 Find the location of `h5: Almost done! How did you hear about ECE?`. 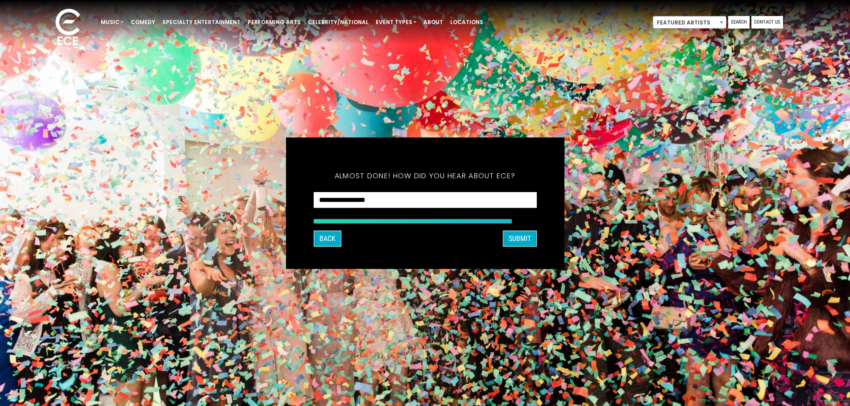

h5: Almost done! How did you hear about ECE? is located at coordinates (425, 176).